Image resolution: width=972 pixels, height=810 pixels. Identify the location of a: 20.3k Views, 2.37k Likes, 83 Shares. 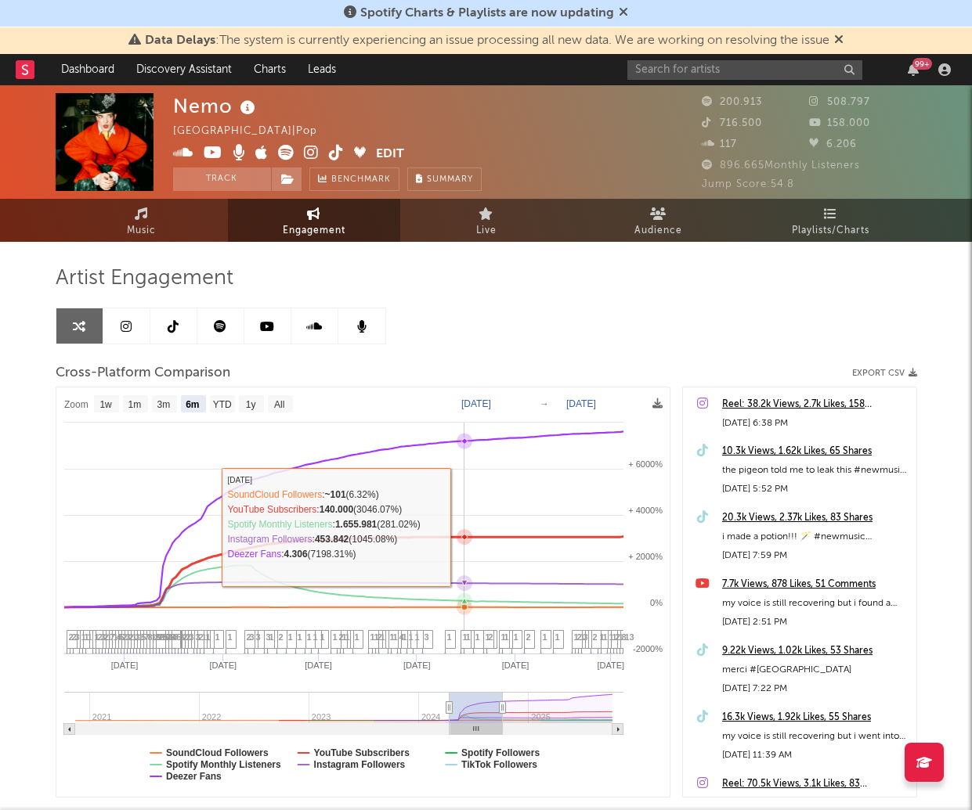
(815, 518).